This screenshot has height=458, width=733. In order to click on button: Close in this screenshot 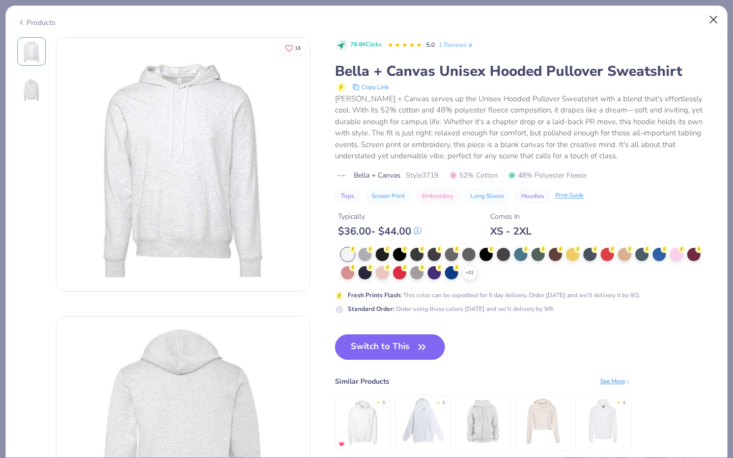, I will do `click(714, 20)`.